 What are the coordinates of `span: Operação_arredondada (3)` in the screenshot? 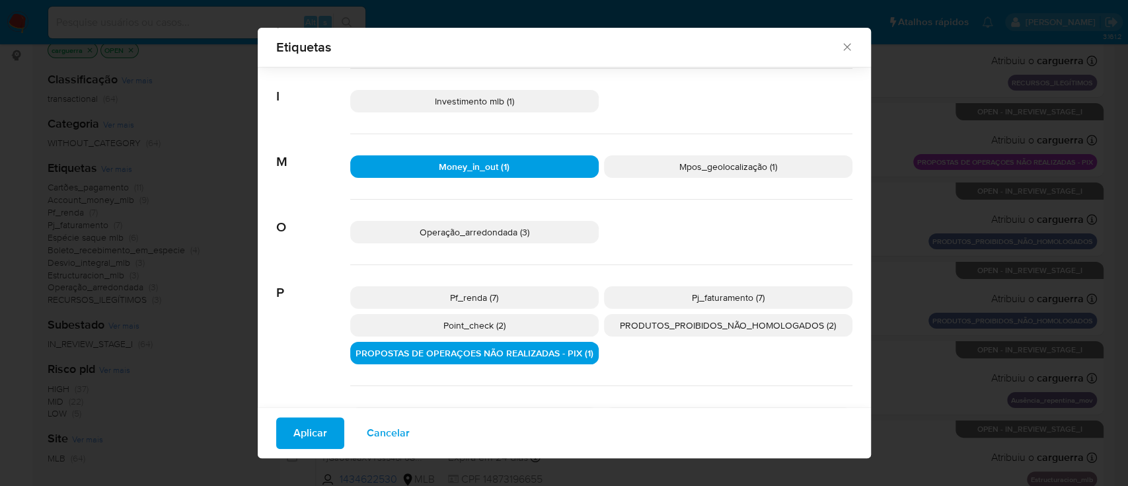 It's located at (475, 232).